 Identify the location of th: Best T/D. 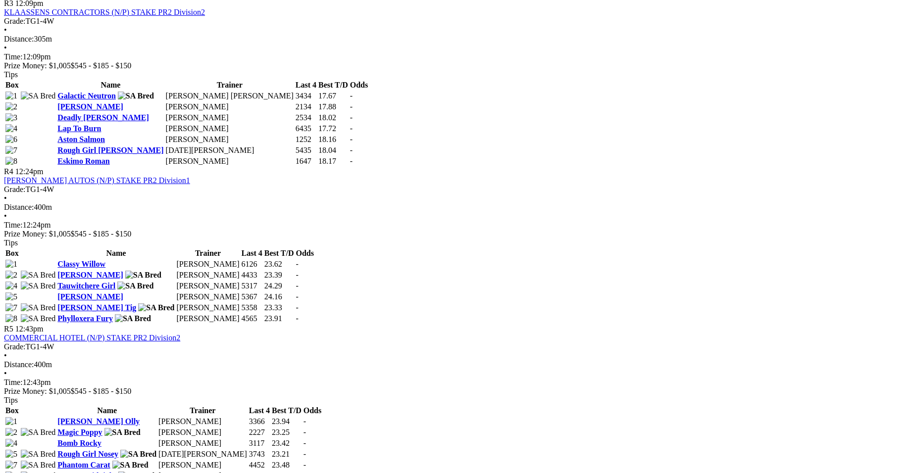
(333, 85).